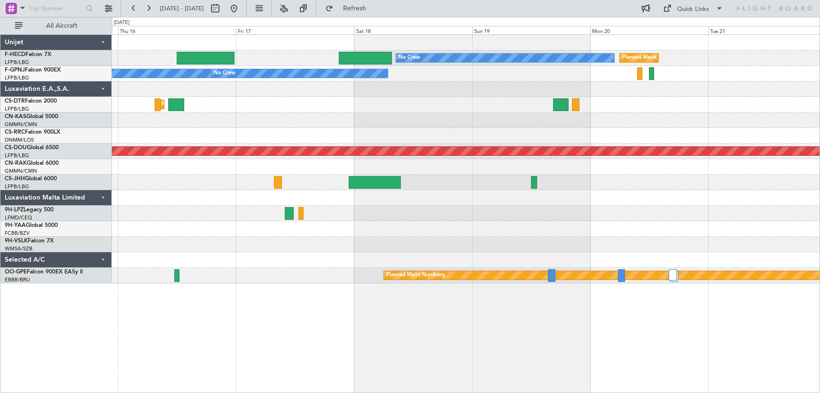 The height and width of the screenshot is (393, 820). I want to click on a: DNMM/LOS, so click(19, 140).